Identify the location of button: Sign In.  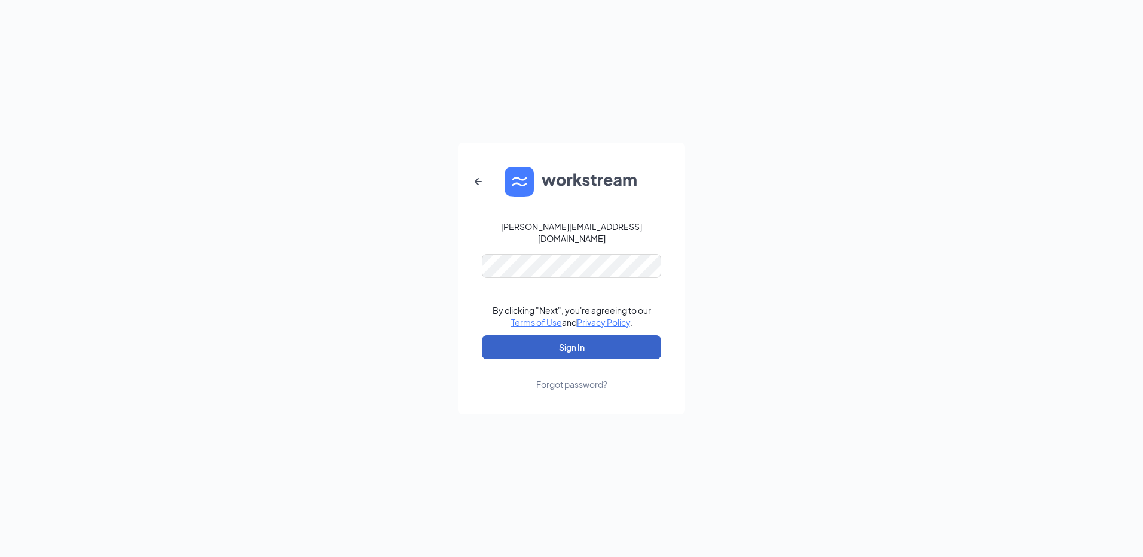
(572, 347).